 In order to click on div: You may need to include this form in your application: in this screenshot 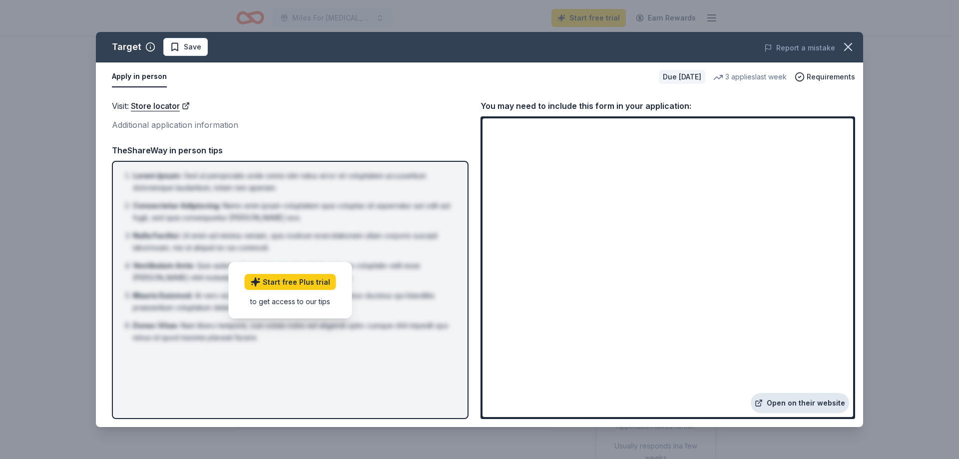, I will do `click(668, 106)`.